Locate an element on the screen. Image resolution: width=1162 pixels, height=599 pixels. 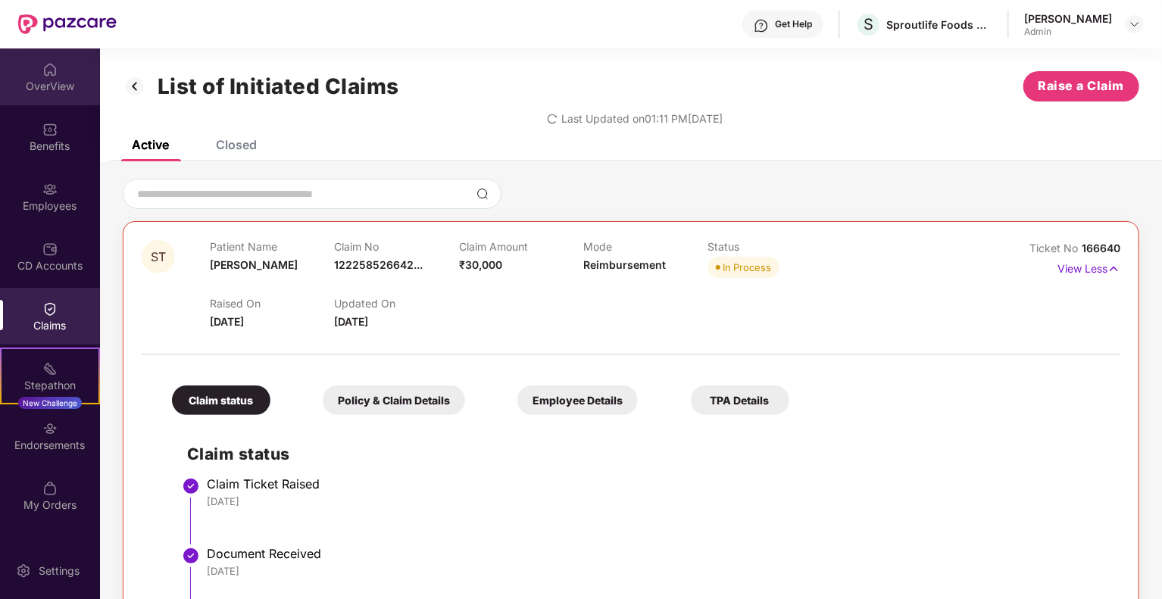
span: S is located at coordinates (868, 24).